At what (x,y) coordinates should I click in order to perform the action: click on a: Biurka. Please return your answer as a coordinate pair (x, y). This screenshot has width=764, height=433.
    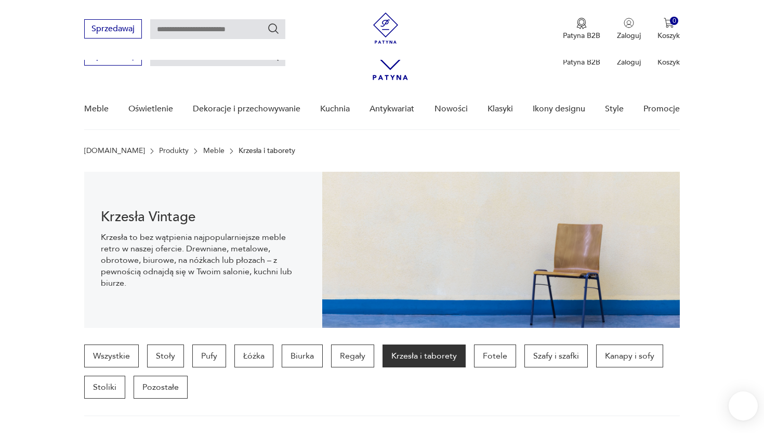
    Looking at the image, I should click on (302, 356).